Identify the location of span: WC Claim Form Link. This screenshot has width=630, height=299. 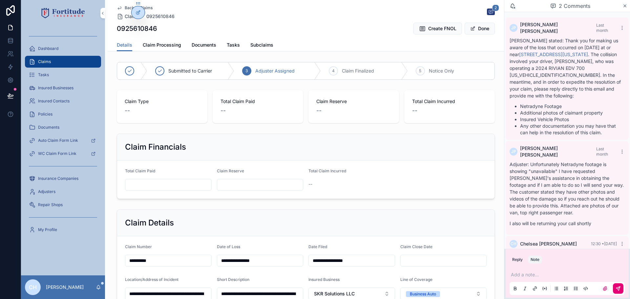
(57, 154).